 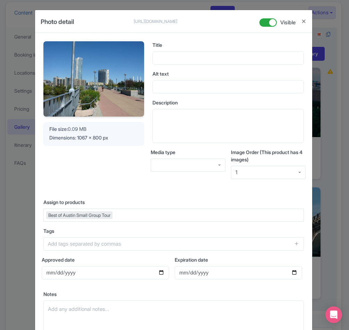 I want to click on span: Approved date, so click(x=58, y=259).